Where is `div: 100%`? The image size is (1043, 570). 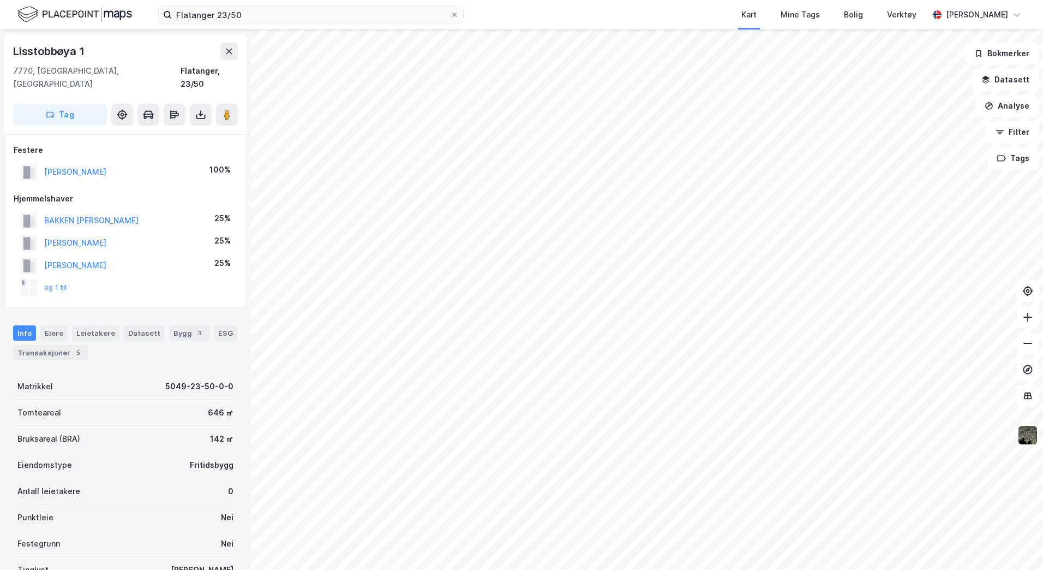
div: 100% is located at coordinates (220, 170).